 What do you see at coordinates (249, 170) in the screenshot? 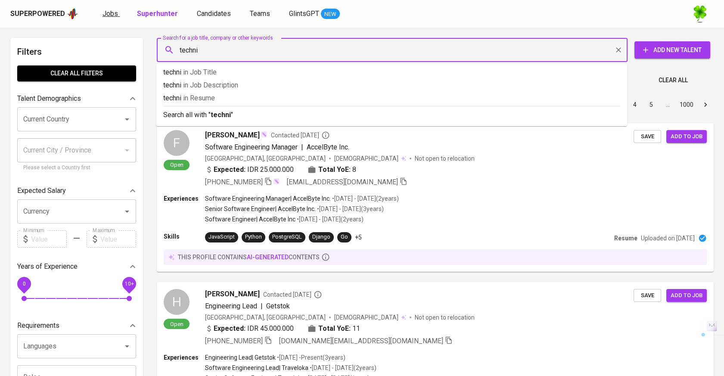
I see `div: IDR 25.000.000` at bounding box center [249, 170].